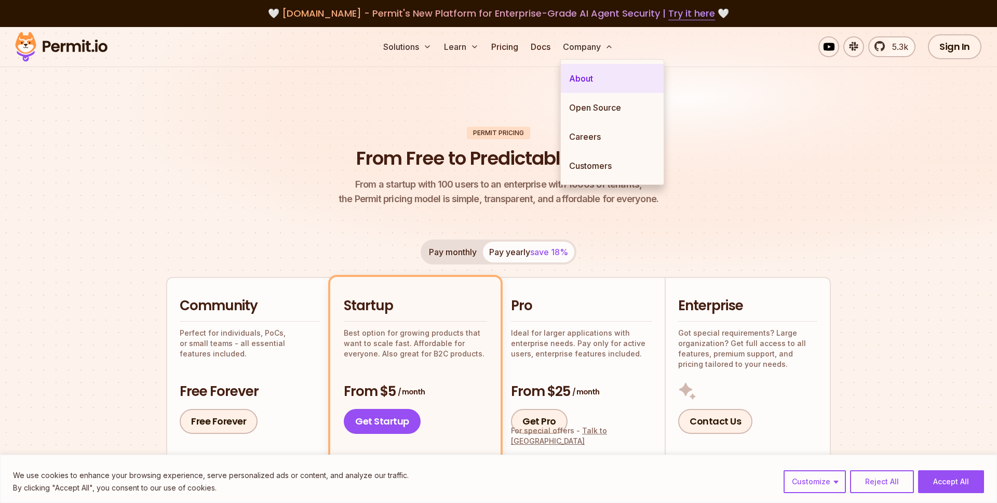  What do you see at coordinates (415, 391) in the screenshot?
I see `h3: From $5` at bounding box center [415, 391].